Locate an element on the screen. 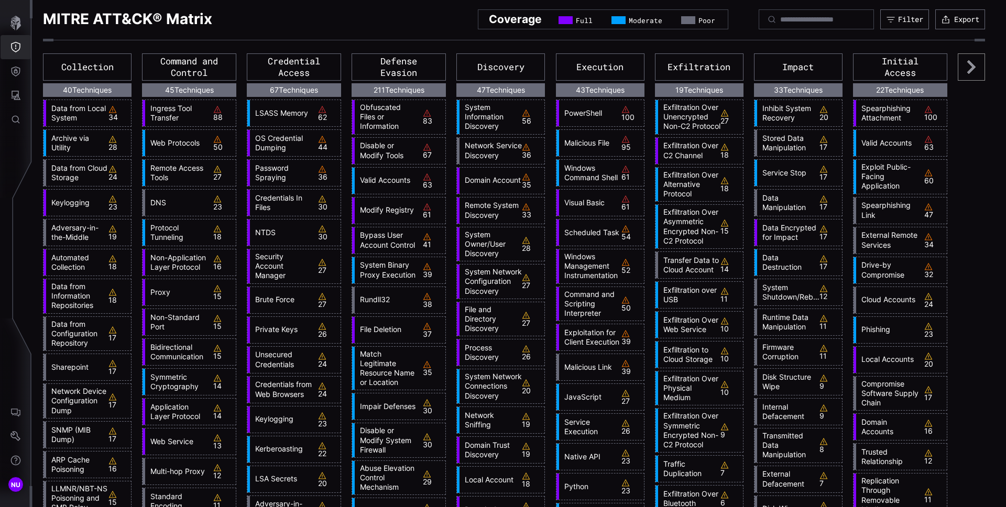  a: Command and Scripting Interpreter is located at coordinates (590, 304).